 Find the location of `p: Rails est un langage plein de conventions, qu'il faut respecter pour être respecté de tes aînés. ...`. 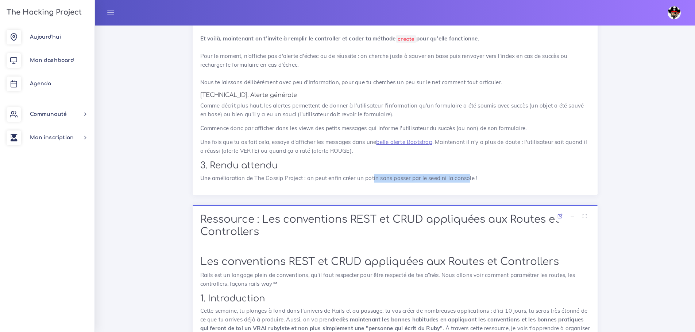

p: Rails est un langage plein de conventions, qu'il faut respecter pour être respecté de tes aînés. ... is located at coordinates (395, 280).